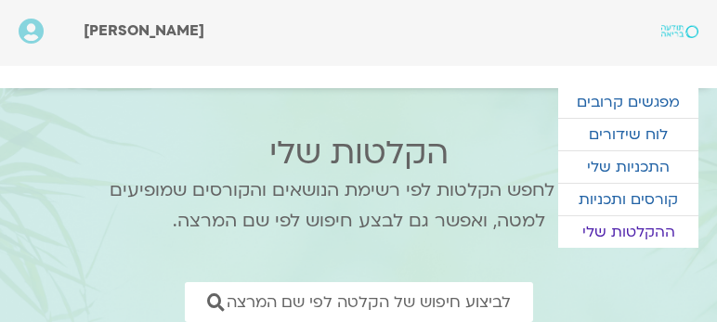 This screenshot has height=322, width=717. What do you see at coordinates (628, 200) in the screenshot?
I see `a: קורסים ותכניות` at bounding box center [628, 200].